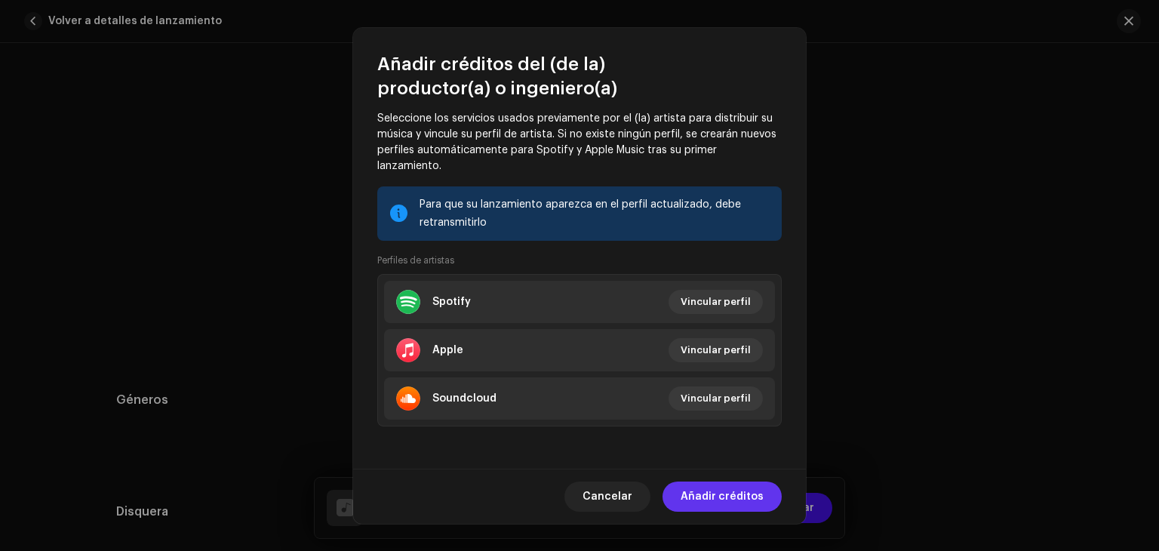 Image resolution: width=1159 pixels, height=551 pixels. I want to click on button: Añadir créditos, so click(722, 496).